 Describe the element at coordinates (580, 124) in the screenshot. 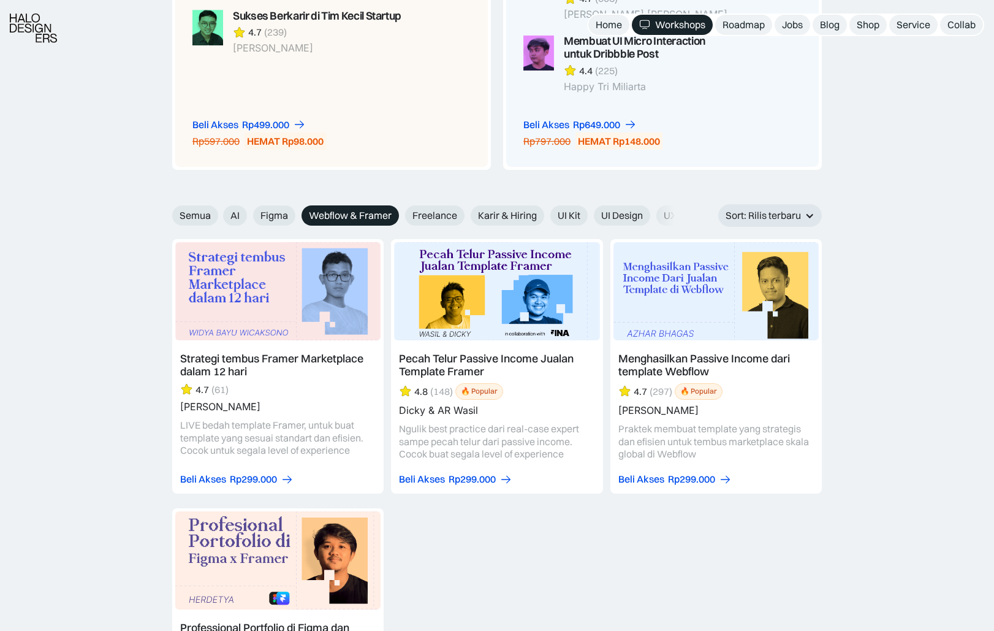

I see `a: Beli AksesRp649.000` at that location.